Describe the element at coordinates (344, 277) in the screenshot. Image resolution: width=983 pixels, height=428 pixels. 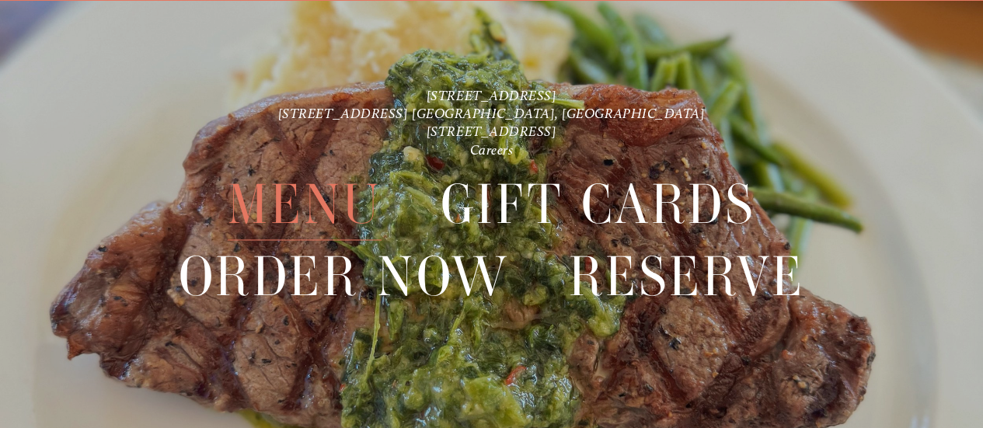
I see `span: Order Now` at that location.